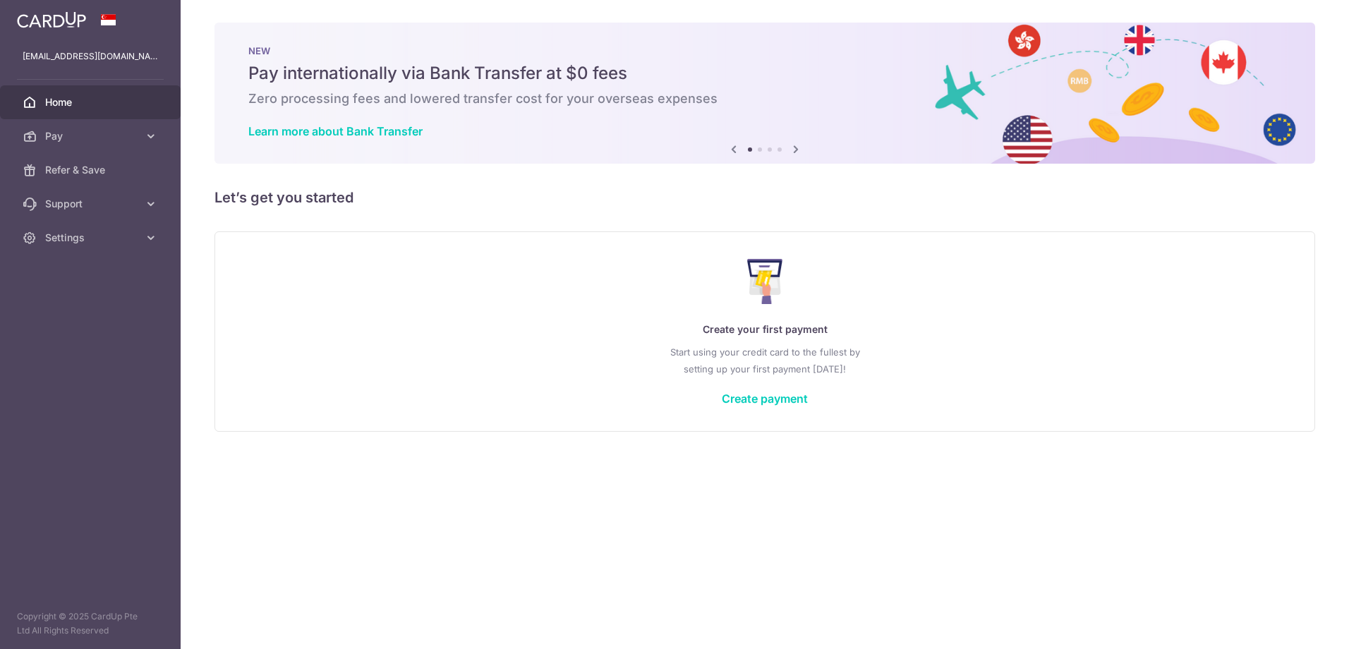 The width and height of the screenshot is (1349, 649). Describe the element at coordinates (765, 399) in the screenshot. I see `a: Create payment` at that location.